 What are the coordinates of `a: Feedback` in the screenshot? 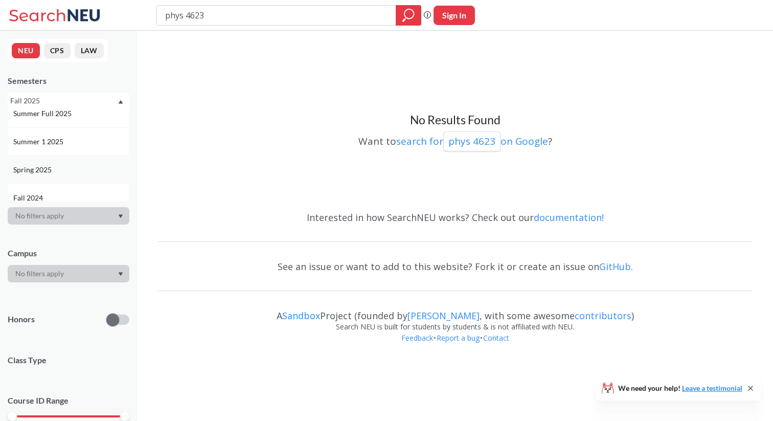 It's located at (417, 337).